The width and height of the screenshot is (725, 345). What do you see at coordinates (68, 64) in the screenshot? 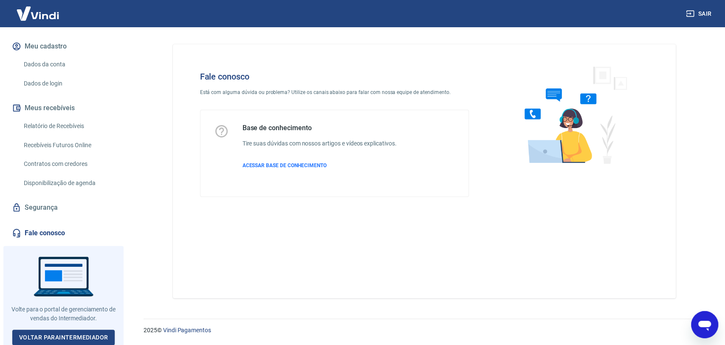
I see `a: Dados da conta` at bounding box center [68, 64].